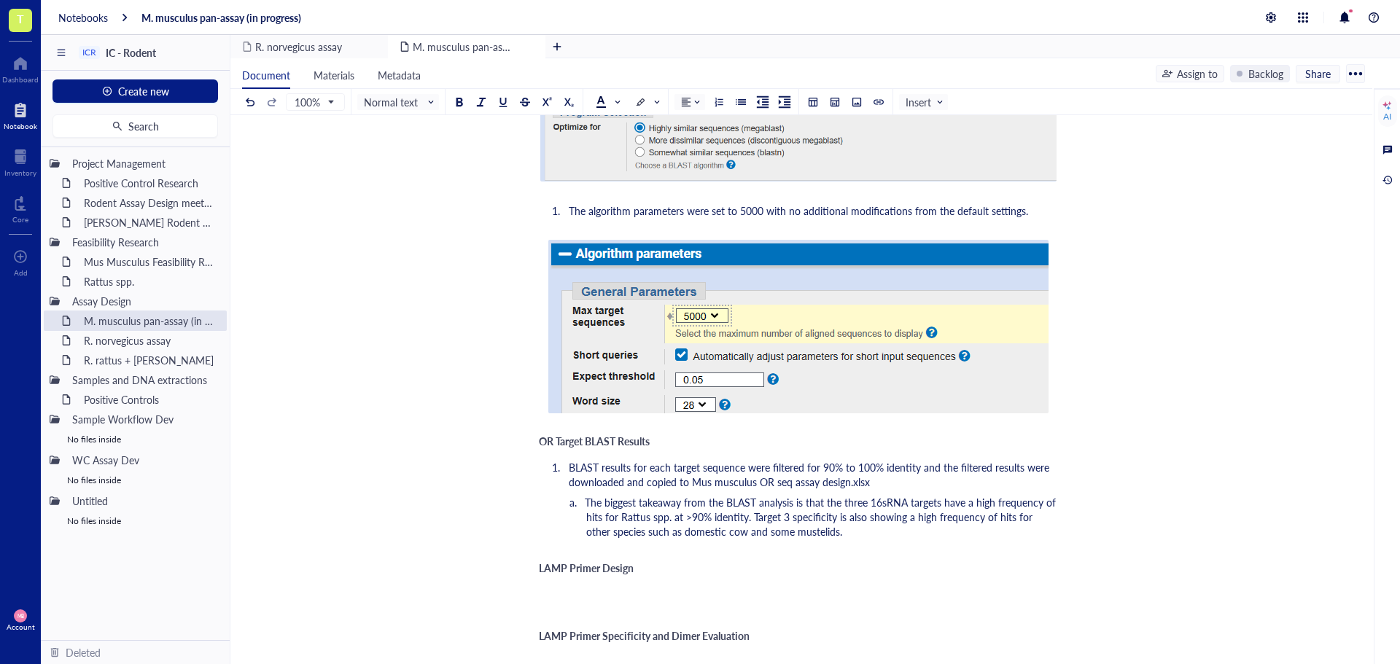 This screenshot has width=1400, height=664. What do you see at coordinates (20, 616) in the screenshot?
I see `span: MB` at bounding box center [20, 616].